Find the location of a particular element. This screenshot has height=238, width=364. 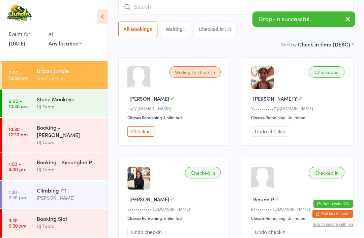

label: Sort by is located at coordinates (289, 44).